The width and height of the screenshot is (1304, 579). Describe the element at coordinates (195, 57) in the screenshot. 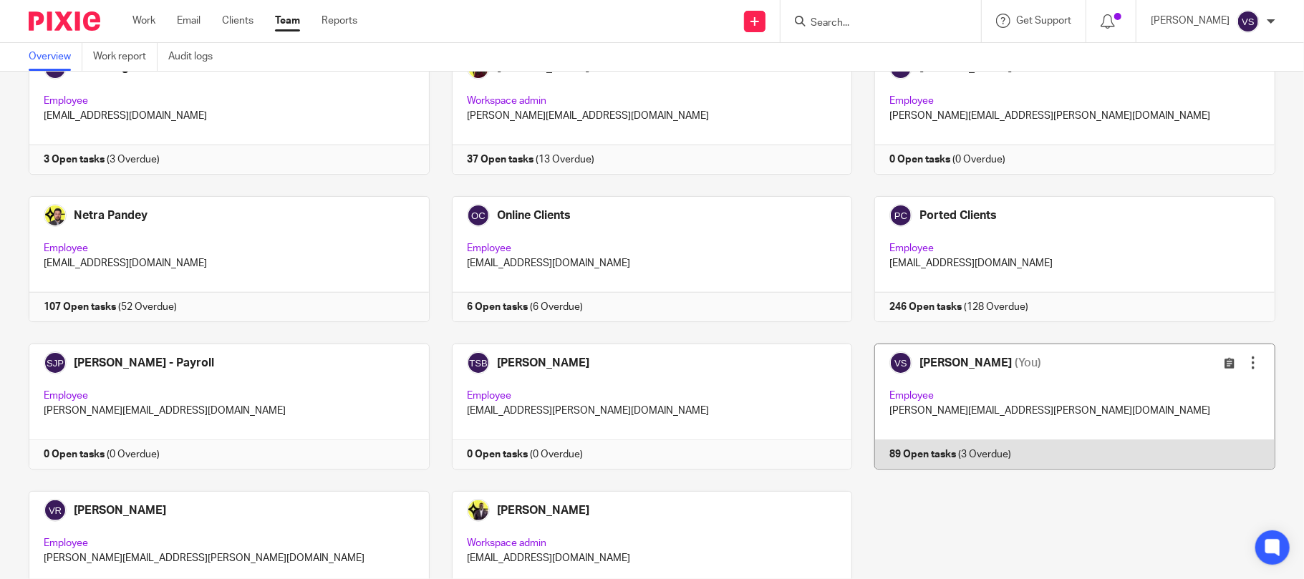

I see `a: Audit logs` at that location.